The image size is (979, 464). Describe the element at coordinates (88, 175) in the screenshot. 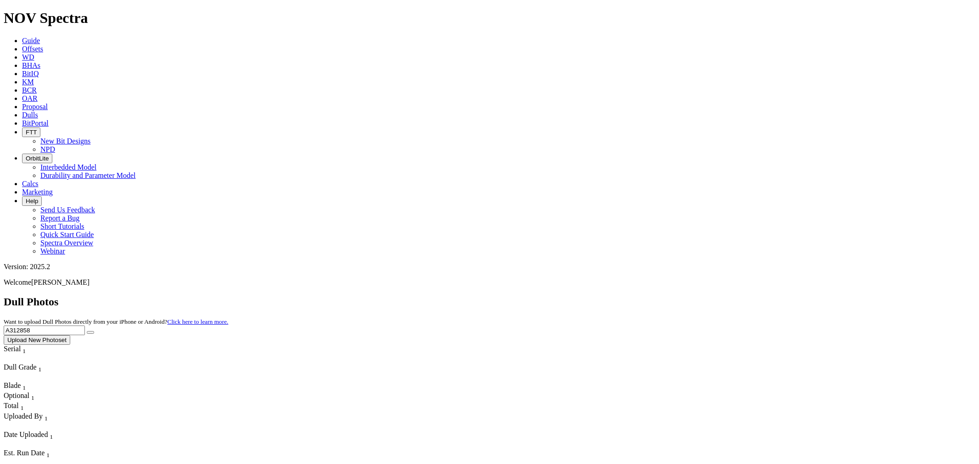

I see `a: Durability and Parameter Model` at that location.